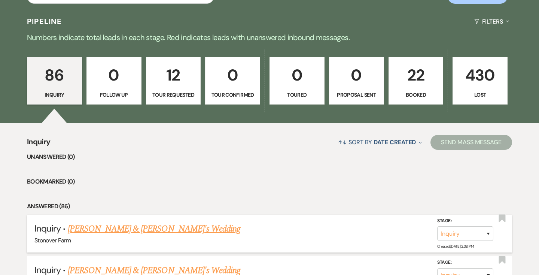 The image size is (539, 275). Describe the element at coordinates (270, 182) in the screenshot. I see `li: Bookmarked (0)` at that location.